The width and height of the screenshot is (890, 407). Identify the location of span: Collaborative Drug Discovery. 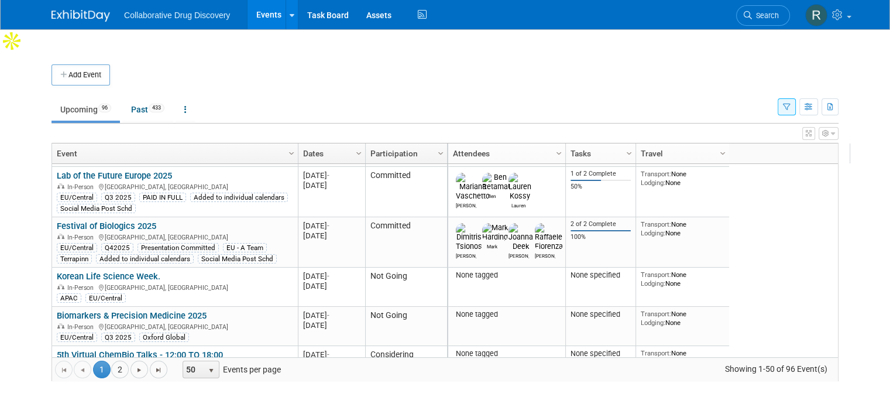
(177, 15).